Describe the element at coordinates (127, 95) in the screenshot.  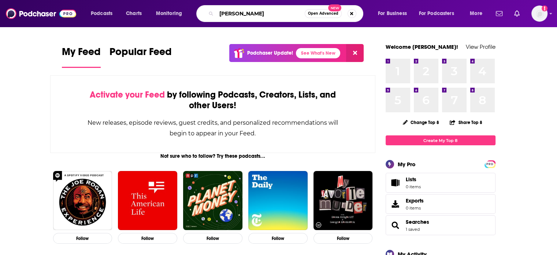
I see `span: Activate your Feed` at that location.